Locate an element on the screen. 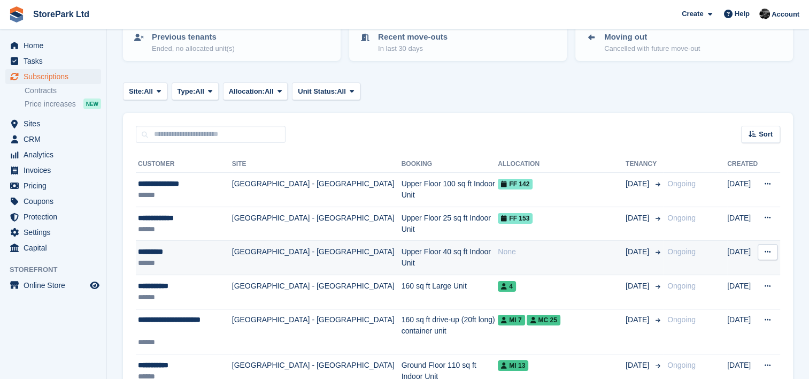 This screenshot has width=809, height=379. th: Allocation is located at coordinates (562, 164).